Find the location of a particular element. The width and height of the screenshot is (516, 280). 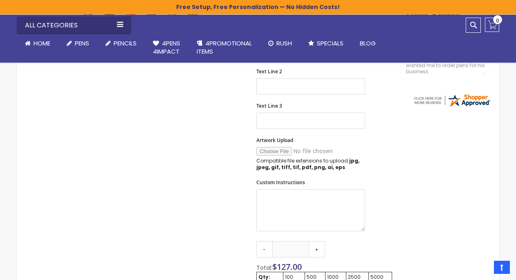

div: Very easy site to use boyfriend wanted me to order pens for his business is located at coordinates (446, 65).